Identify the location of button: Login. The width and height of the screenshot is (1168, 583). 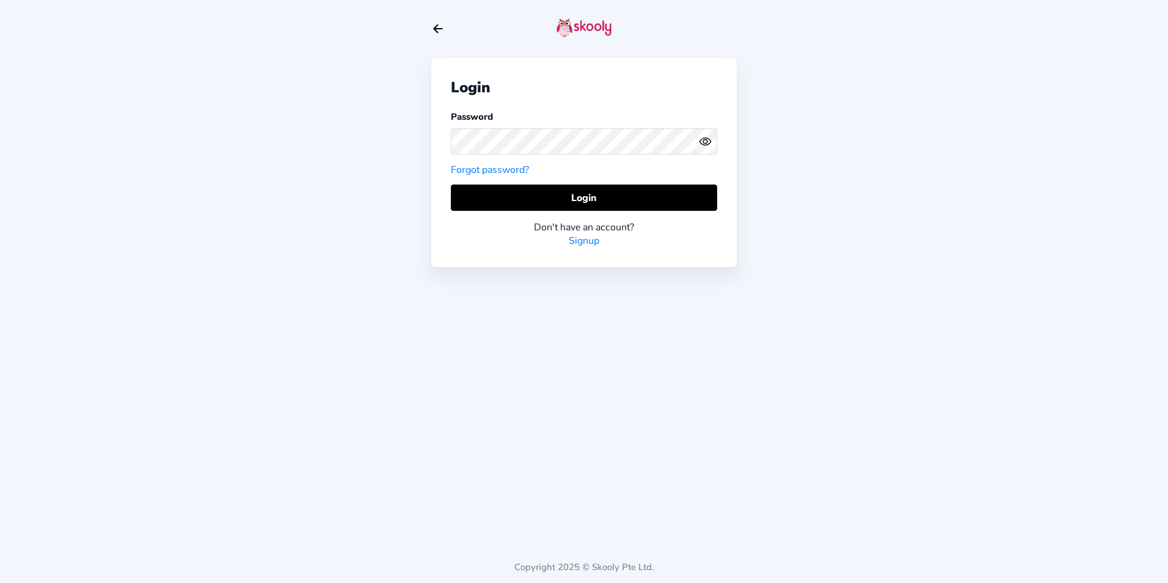
(584, 197).